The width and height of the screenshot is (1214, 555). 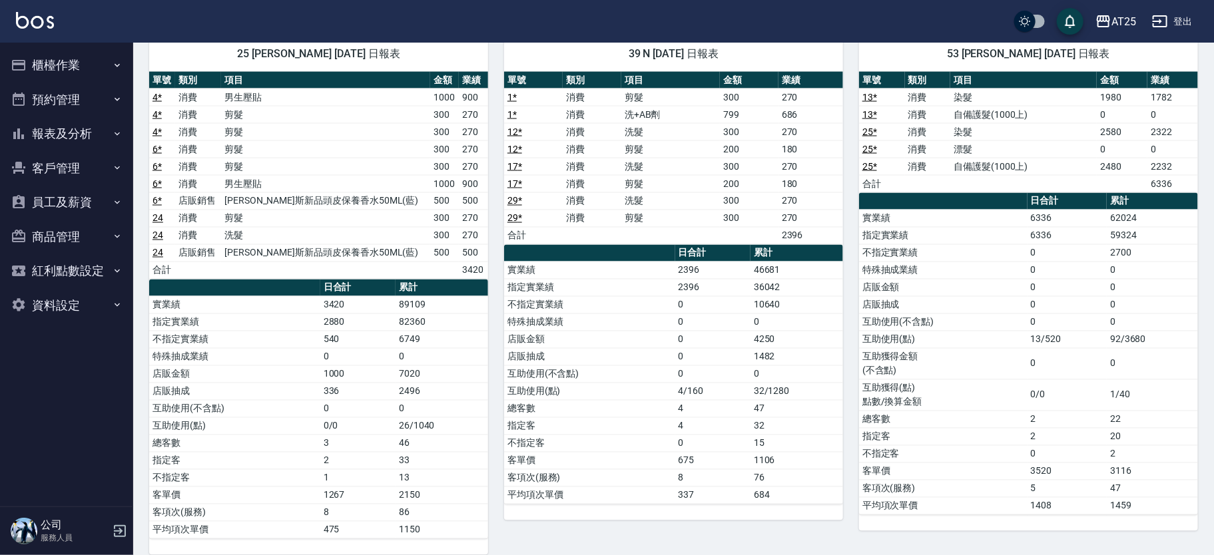 I want to click on td: 6336, so click(x=1173, y=184).